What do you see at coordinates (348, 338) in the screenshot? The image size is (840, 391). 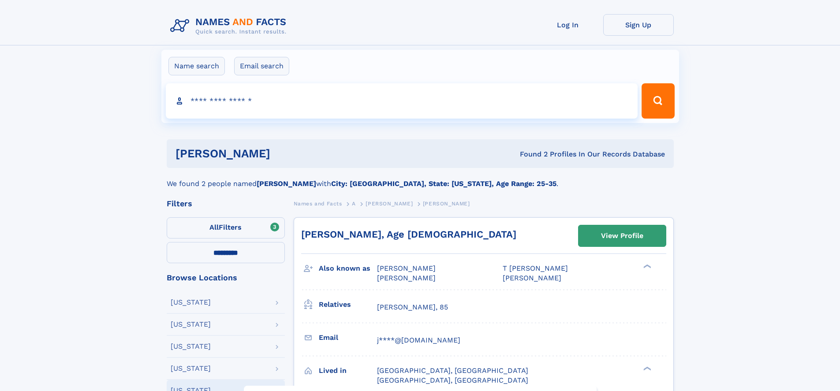 I see `h3: Email` at bounding box center [348, 338].